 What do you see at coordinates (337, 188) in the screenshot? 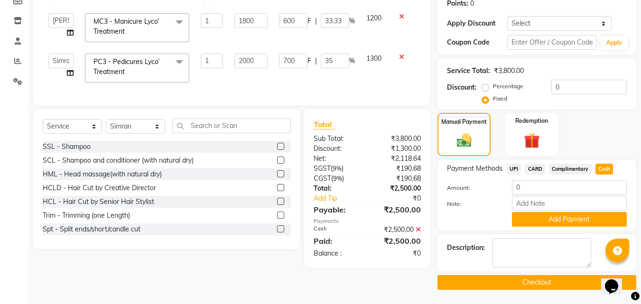
I see `div: Total:` at bounding box center [337, 188].